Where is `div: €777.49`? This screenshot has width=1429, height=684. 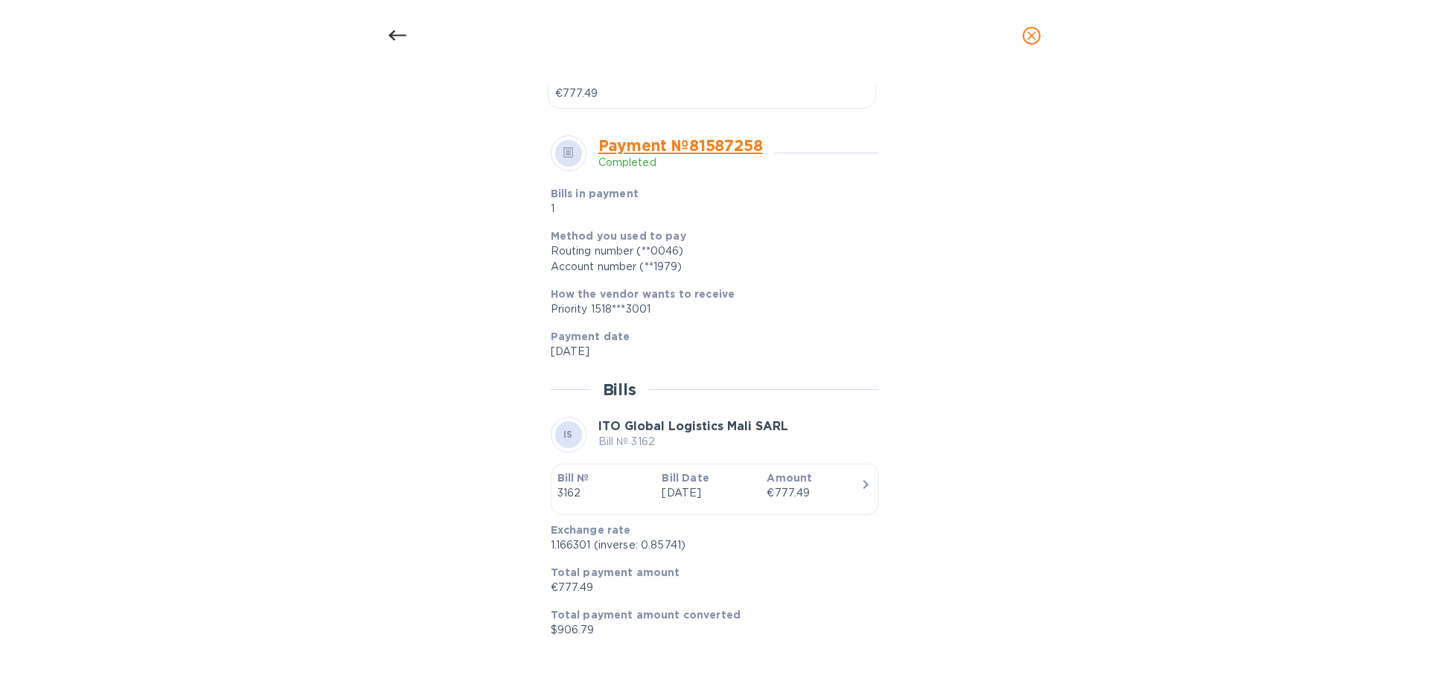 div: €777.49 is located at coordinates (813, 493).